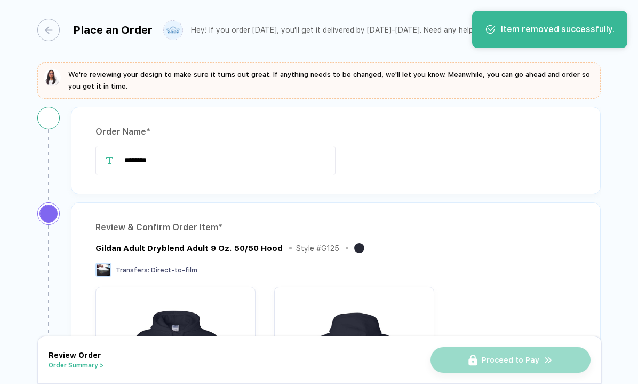 This screenshot has width=638, height=384. I want to click on span: We're reviewing your design to make sure it turns out great. If anything needs to be changed, we'..., so click(329, 80).